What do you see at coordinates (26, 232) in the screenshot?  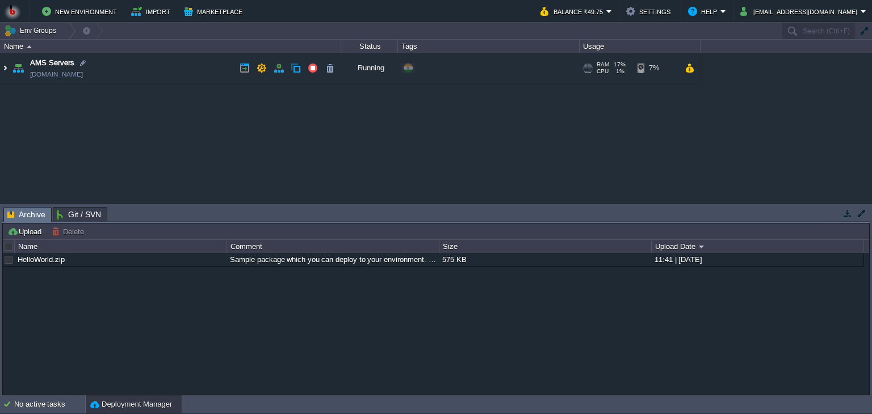 I see `button: Upload` at bounding box center [26, 232].